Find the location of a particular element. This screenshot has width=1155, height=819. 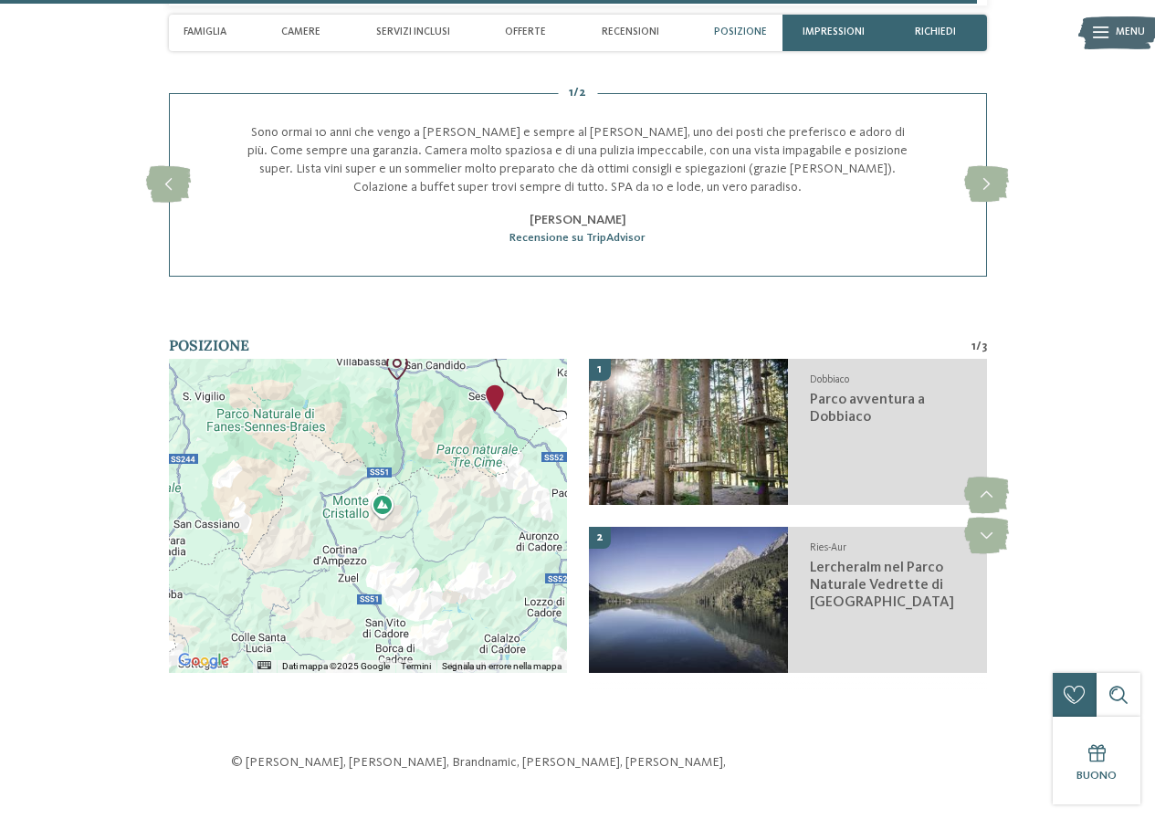

span: Impressioni is located at coordinates (834, 32).